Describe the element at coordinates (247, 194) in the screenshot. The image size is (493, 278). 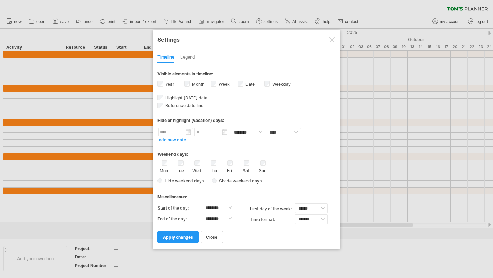
I see `div: Miscellaneous:` at that location.